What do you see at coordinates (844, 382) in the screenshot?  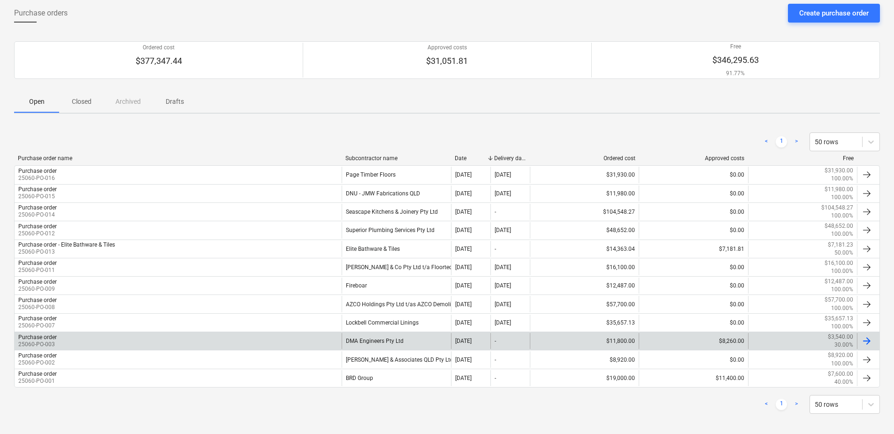 I see `p: 40.00%` at bounding box center [844, 382].